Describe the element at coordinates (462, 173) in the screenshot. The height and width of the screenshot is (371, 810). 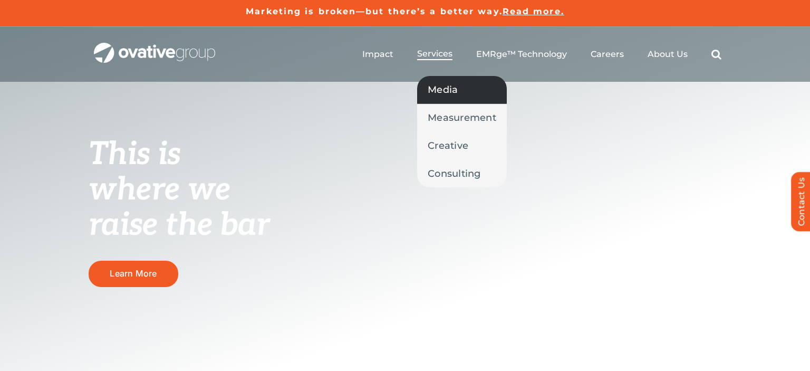
I see `a: Consulting` at that location.